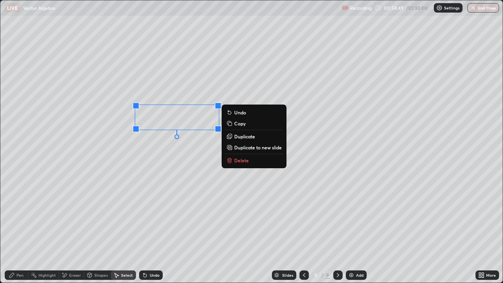  I want to click on p: Duplicate to new slide, so click(258, 147).